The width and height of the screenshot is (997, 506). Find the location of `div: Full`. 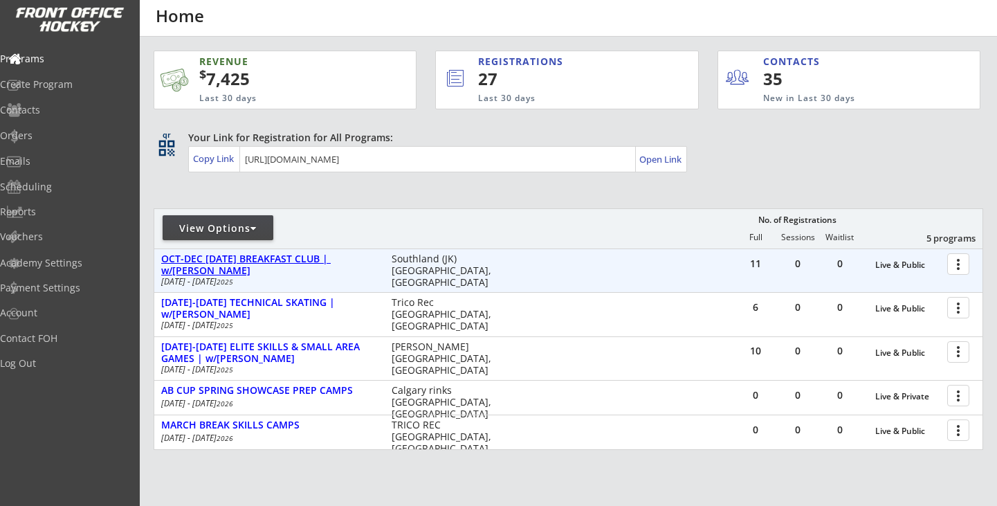

div: Full is located at coordinates (755, 237).